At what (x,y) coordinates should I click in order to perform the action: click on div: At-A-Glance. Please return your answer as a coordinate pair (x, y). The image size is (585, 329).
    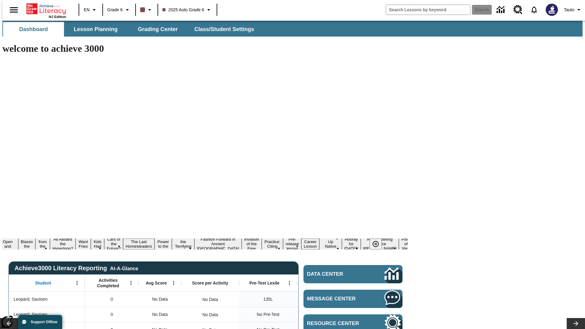
    Looking at the image, I should click on (124, 268).